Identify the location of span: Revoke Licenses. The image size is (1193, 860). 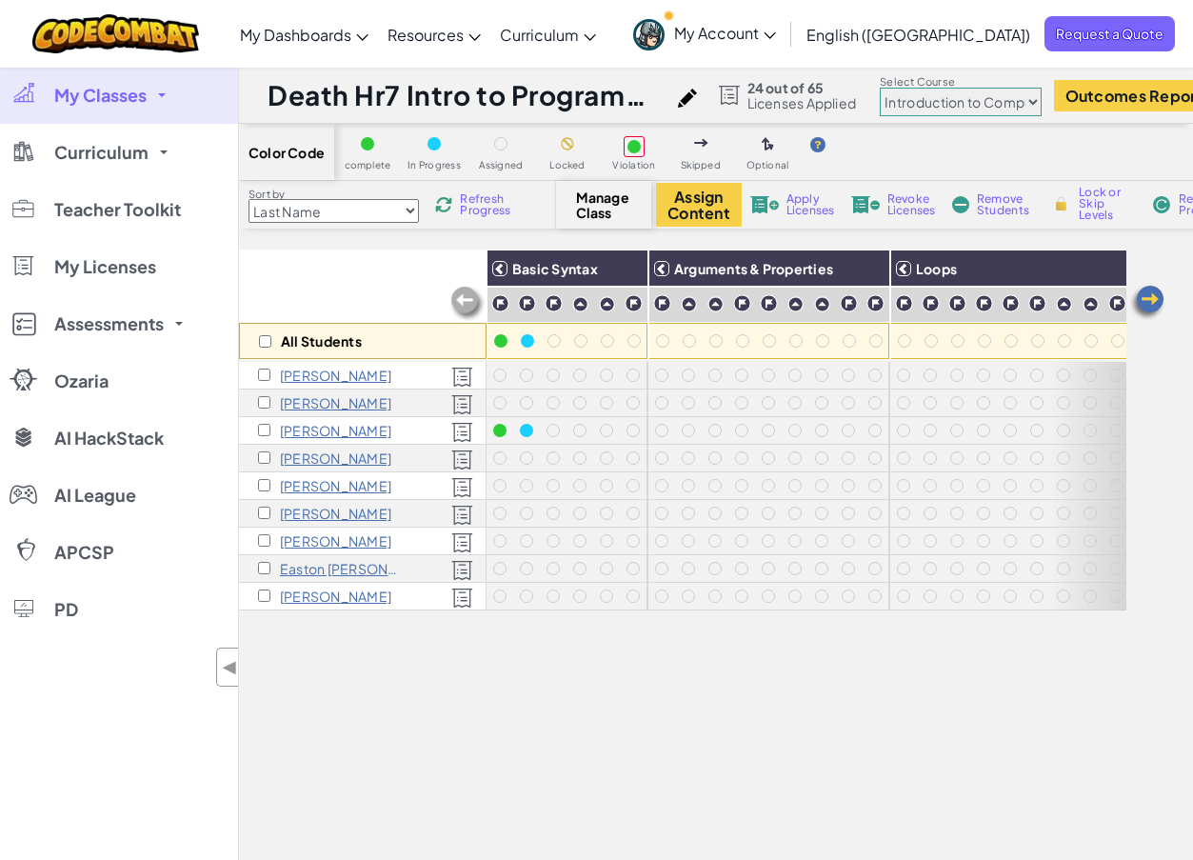
(911, 205).